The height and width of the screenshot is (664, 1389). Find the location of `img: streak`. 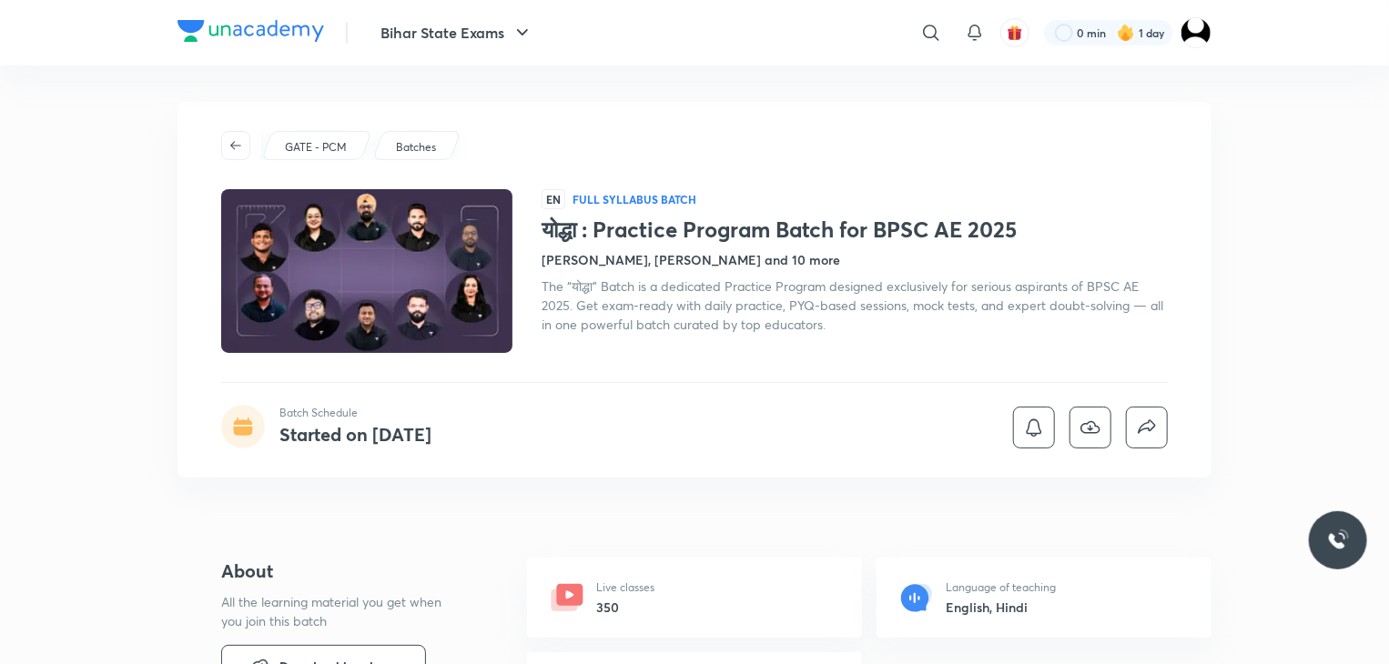

img: streak is located at coordinates (1126, 33).